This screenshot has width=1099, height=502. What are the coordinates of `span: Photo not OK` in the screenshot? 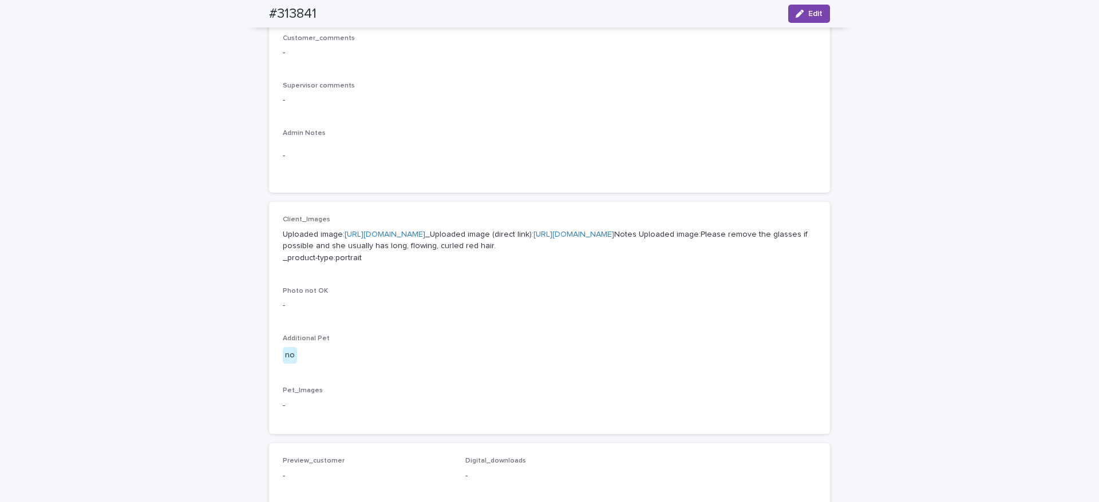 It's located at (305, 291).